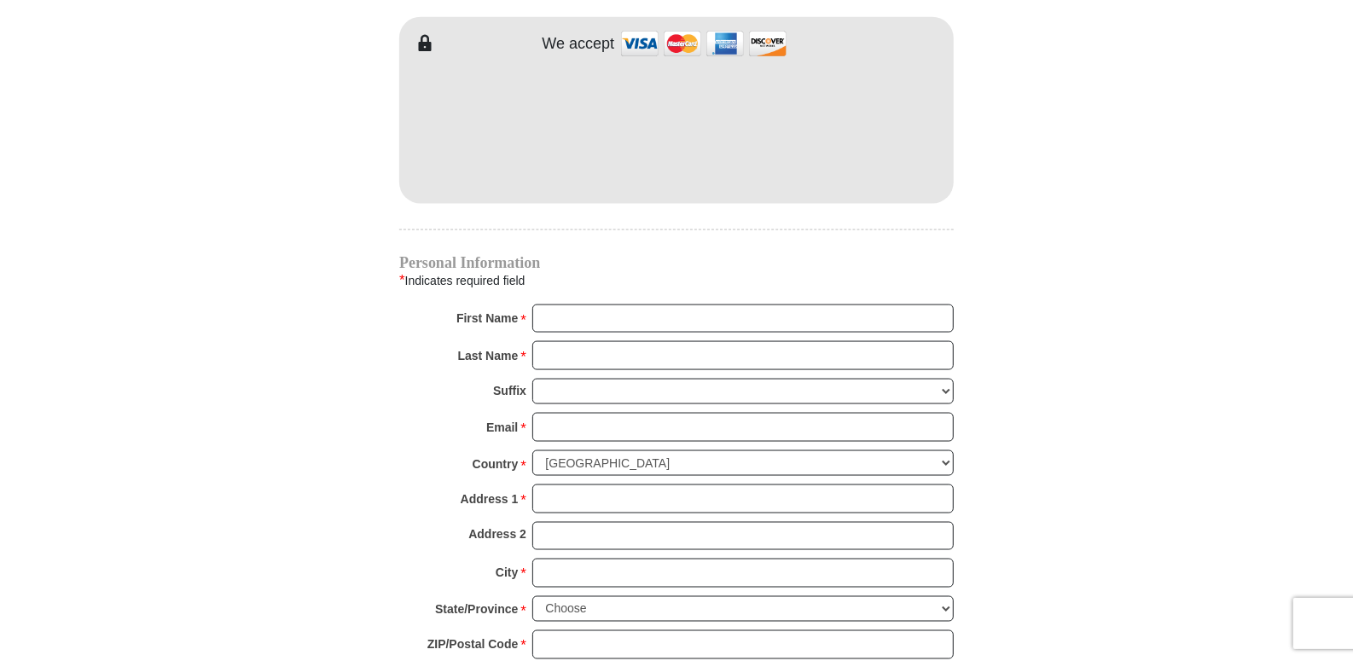 Image resolution: width=1353 pixels, height=661 pixels. What do you see at coordinates (677, 281) in the screenshot?
I see `div: Indicates required field` at bounding box center [677, 281].